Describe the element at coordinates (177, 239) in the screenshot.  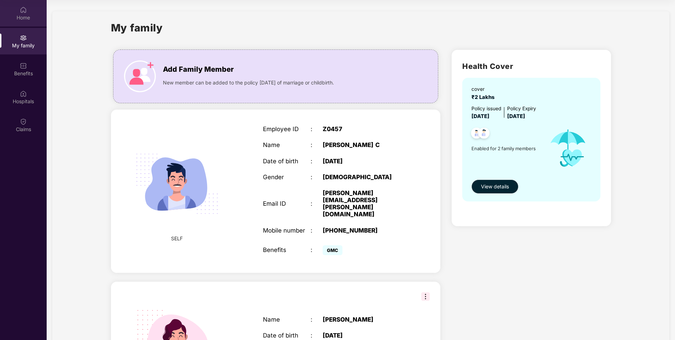
I see `span: SELF` at that location.